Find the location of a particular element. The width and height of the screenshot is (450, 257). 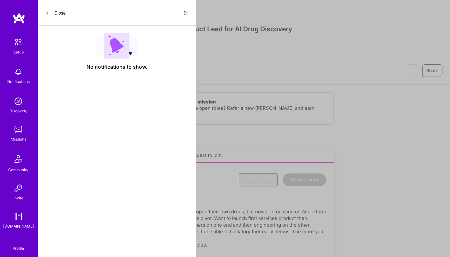

div: Setup is located at coordinates (18, 52).